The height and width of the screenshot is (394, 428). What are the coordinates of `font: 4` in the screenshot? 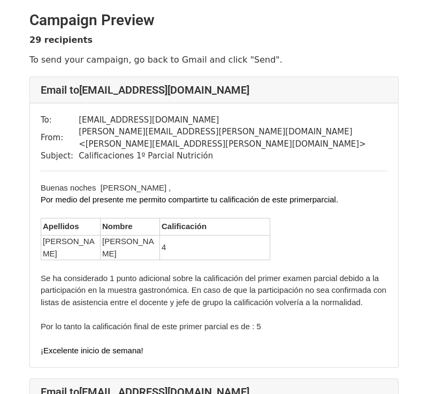 It's located at (164, 247).